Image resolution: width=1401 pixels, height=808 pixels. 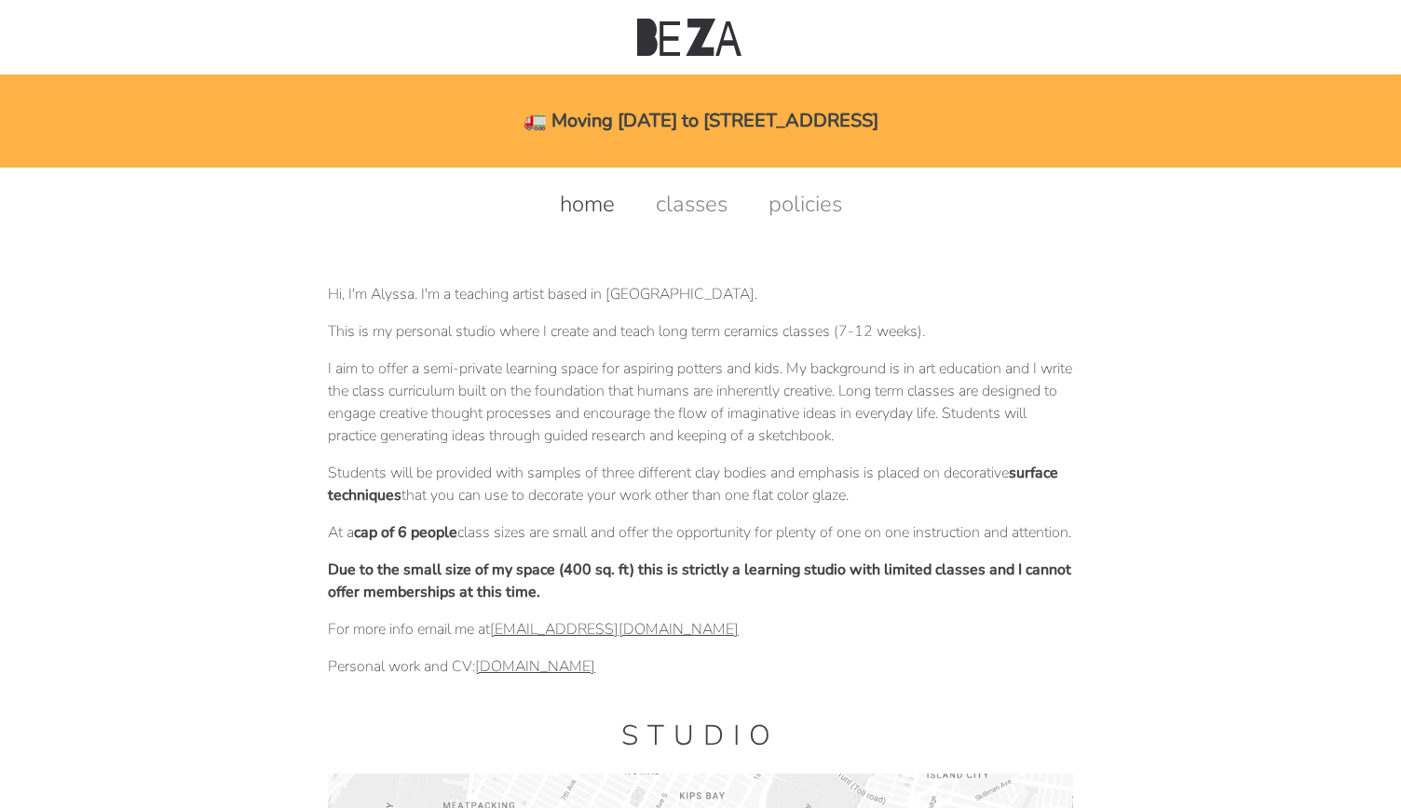 I want to click on img: Beza Studio Logo, so click(x=689, y=37).